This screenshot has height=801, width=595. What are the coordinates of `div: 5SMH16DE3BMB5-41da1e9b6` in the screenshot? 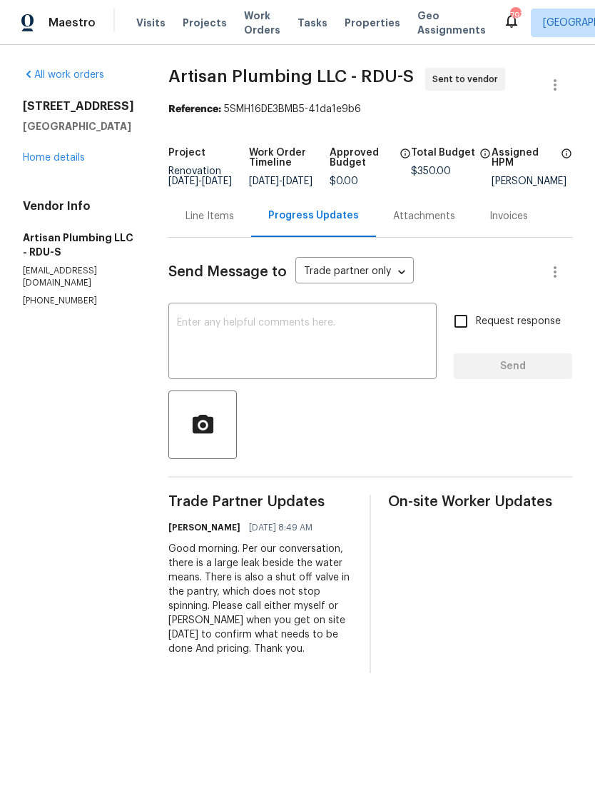 It's located at (371, 109).